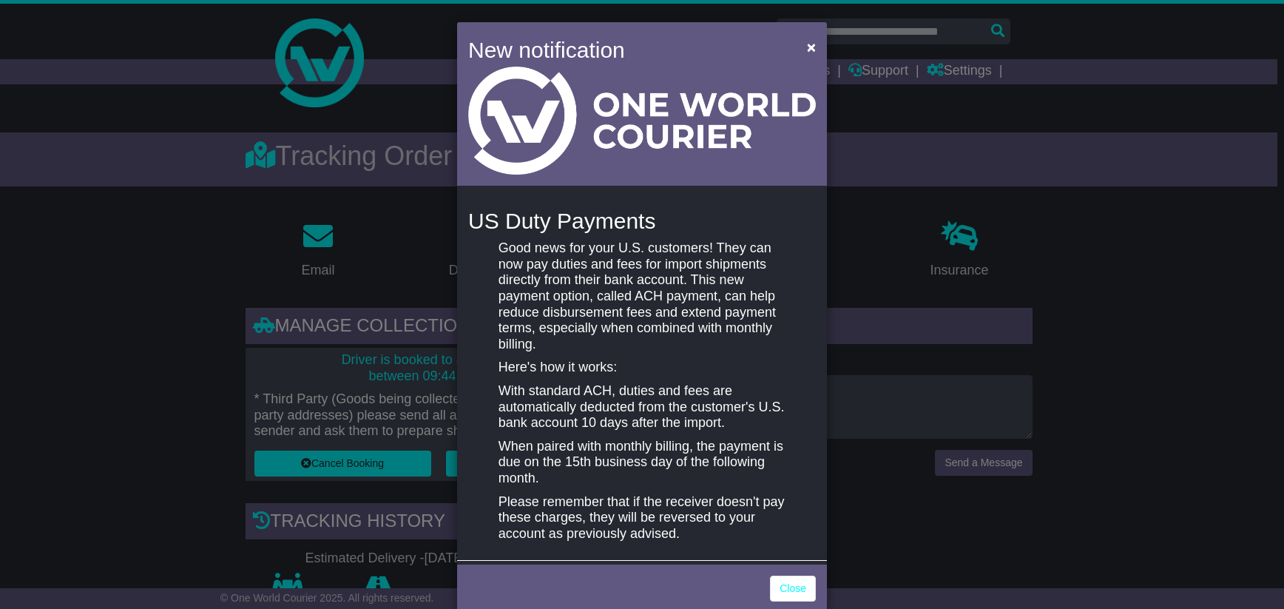 This screenshot has width=1284, height=609. I want to click on img: Light, so click(642, 121).